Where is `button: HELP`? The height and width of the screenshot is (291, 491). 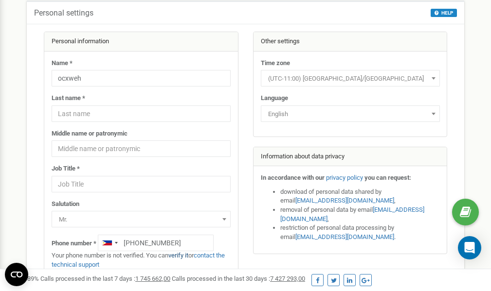 button: HELP is located at coordinates (444, 13).